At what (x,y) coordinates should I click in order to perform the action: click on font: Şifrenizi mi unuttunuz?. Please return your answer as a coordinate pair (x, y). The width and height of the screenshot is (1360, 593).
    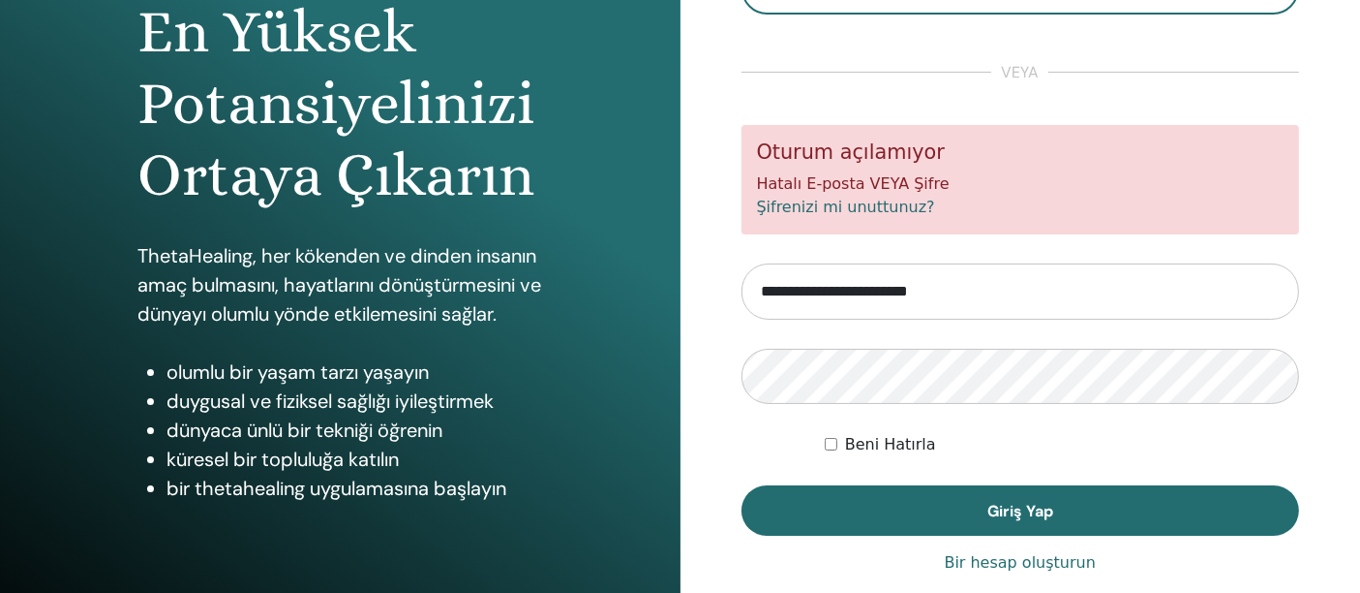
    Looking at the image, I should click on (846, 206).